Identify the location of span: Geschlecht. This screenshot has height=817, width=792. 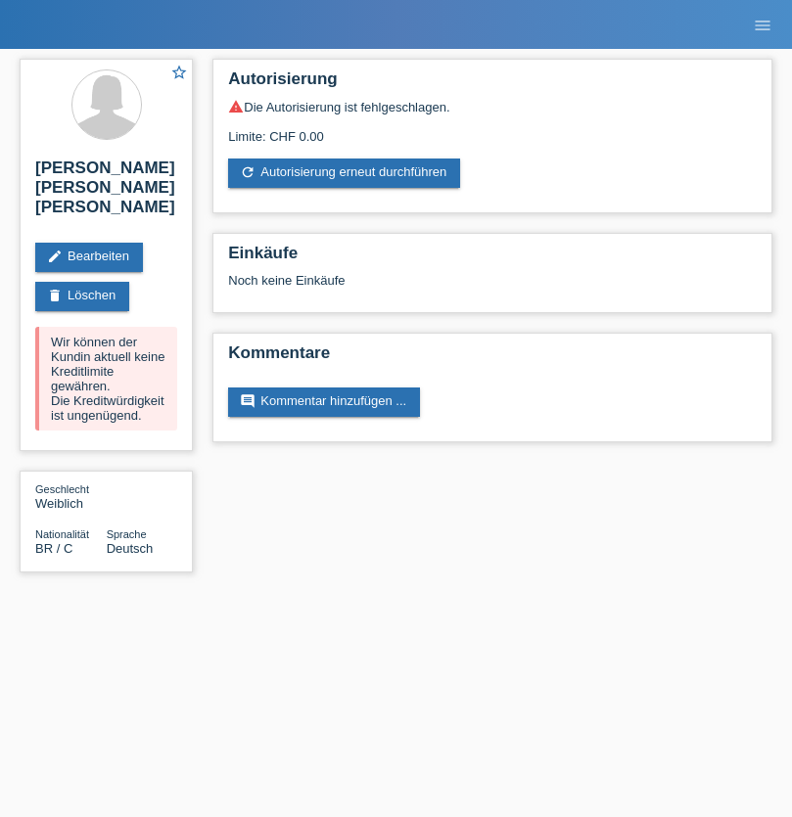
(62, 489).